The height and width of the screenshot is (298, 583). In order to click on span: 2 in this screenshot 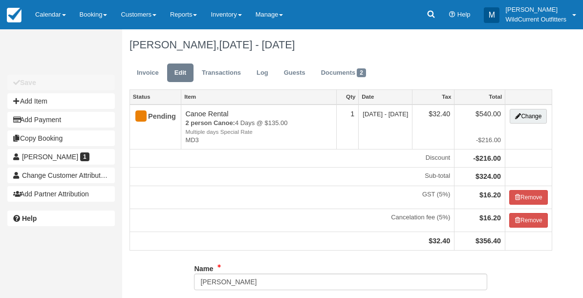, I will do `click(361, 73)`.